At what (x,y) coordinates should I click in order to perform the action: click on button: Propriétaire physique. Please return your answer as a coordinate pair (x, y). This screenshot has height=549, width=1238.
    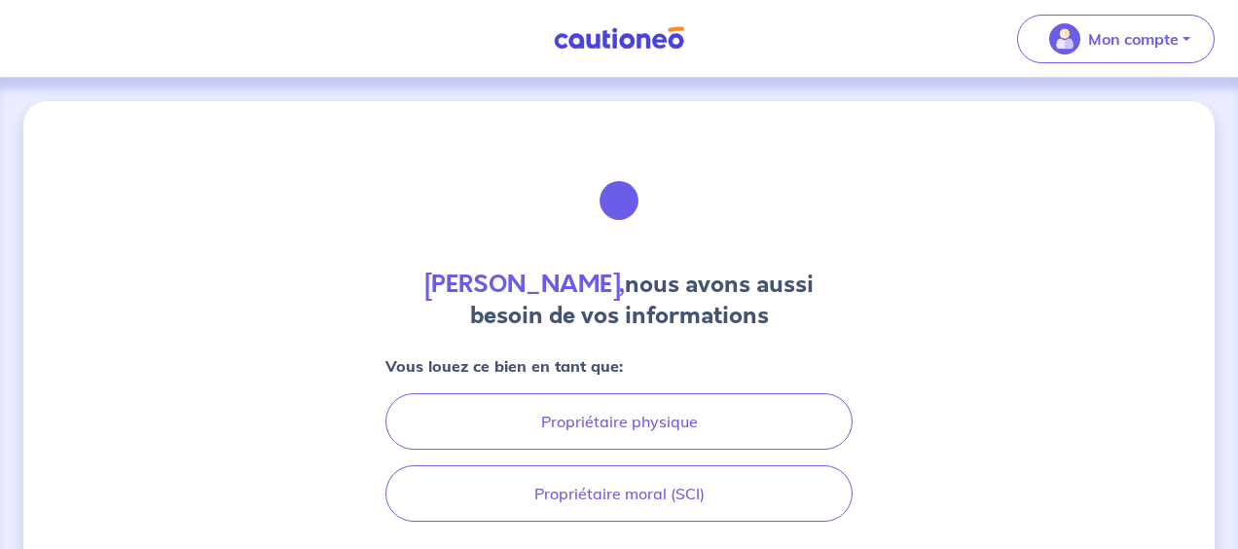
    Looking at the image, I should click on (619, 421).